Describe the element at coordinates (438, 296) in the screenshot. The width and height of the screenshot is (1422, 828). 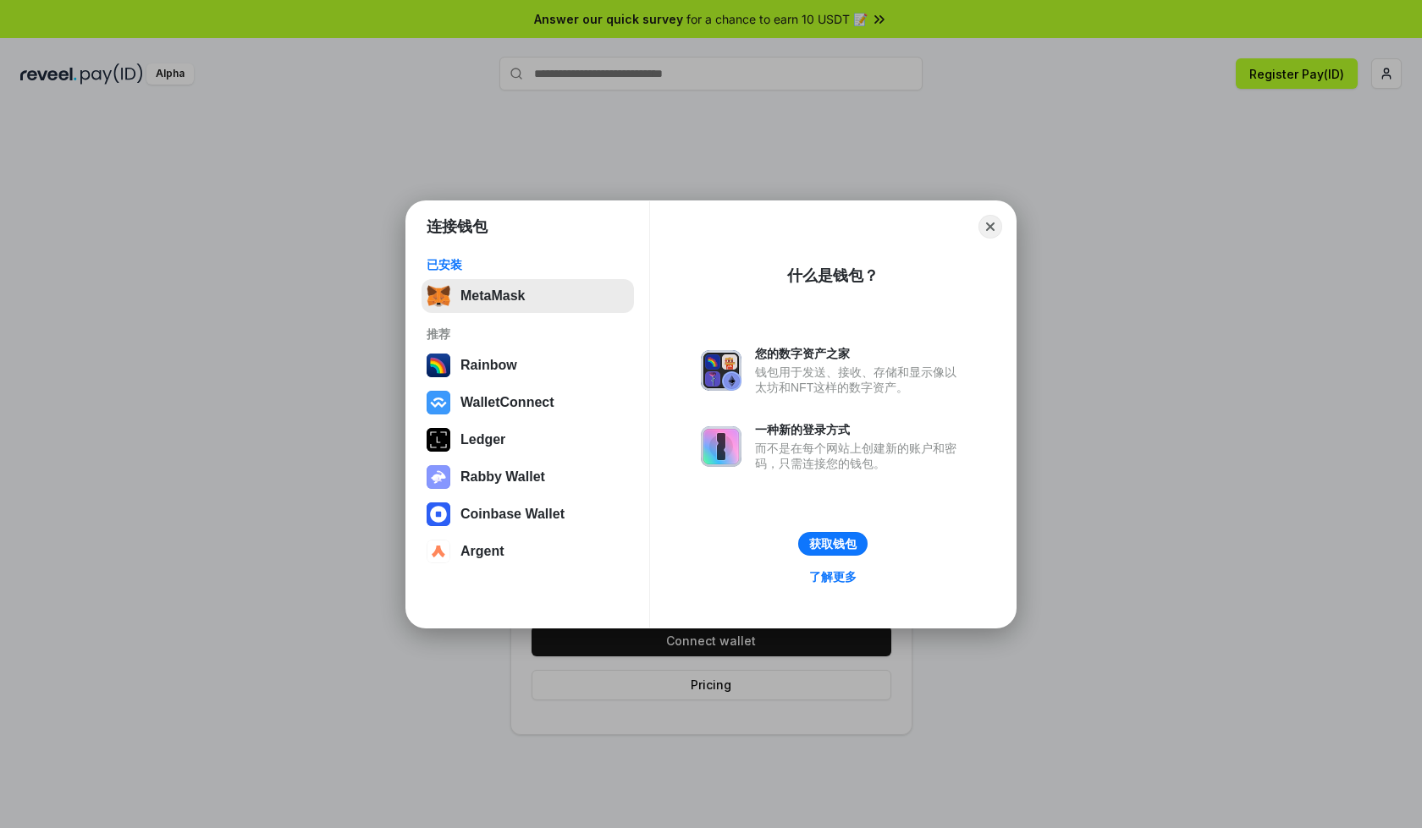
I see `img: svg+xml,%3Csvg%20fill%3D%22none%22%20height%3D%2233%22%20viewBox%3D%220%200%2035%2033%22%20width%...` at that location.